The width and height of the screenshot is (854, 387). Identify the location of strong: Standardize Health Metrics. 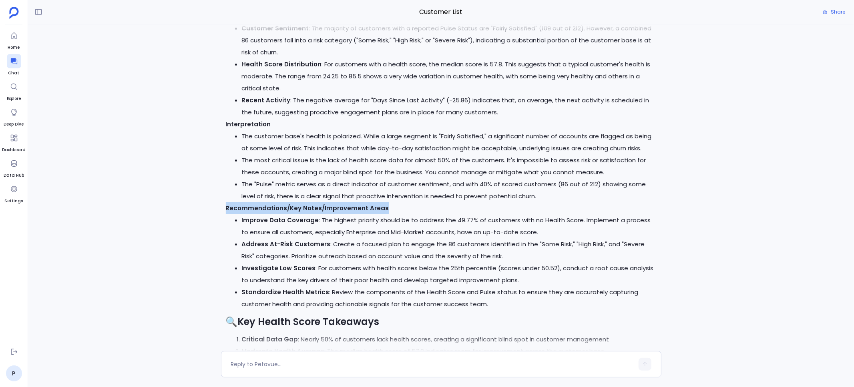
(285, 292).